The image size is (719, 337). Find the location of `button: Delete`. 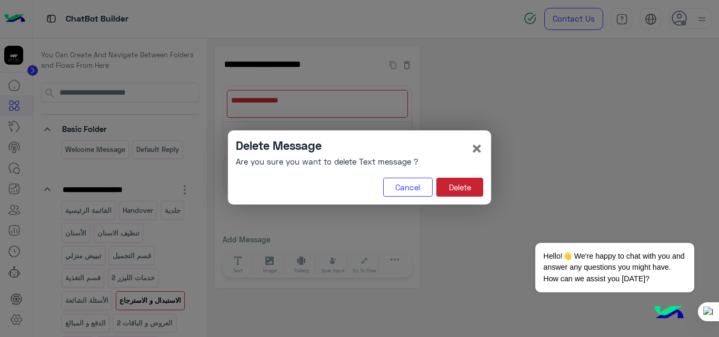

button: Delete is located at coordinates (460, 187).